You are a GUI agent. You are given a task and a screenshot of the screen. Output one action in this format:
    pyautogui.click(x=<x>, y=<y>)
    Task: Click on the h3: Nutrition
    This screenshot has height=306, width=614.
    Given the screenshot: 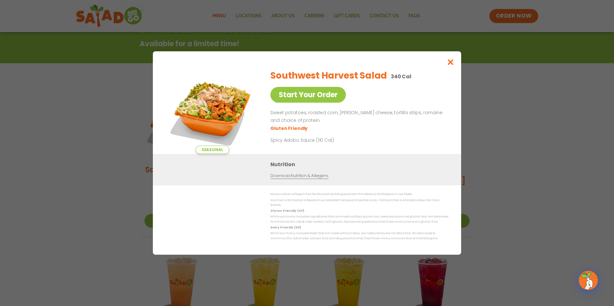 What is the action you would take?
    pyautogui.click(x=361, y=164)
    